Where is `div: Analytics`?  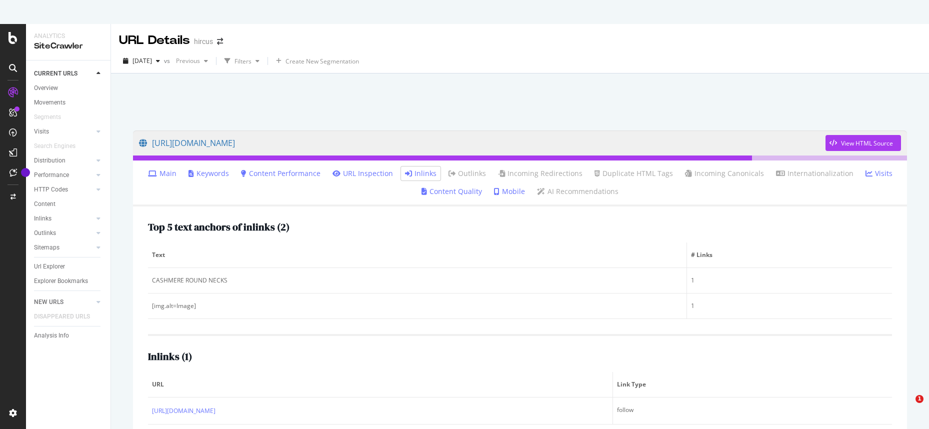 div: Analytics is located at coordinates (68, 36).